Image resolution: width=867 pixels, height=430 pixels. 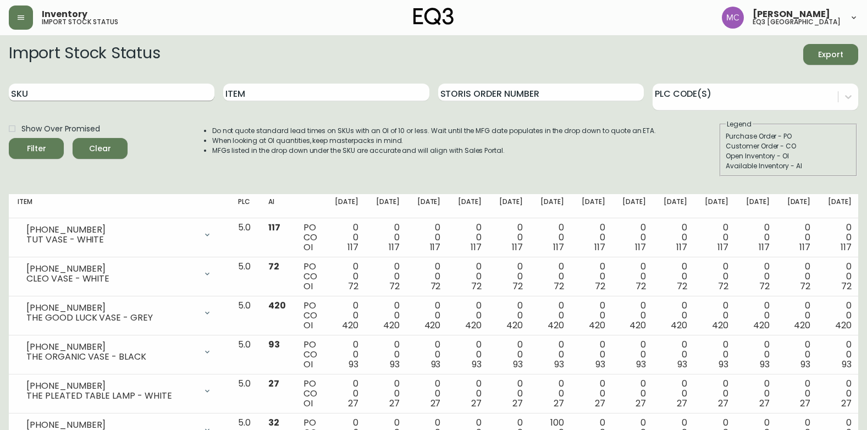 I want to click on div: Open Inventory - OI, so click(x=788, y=156).